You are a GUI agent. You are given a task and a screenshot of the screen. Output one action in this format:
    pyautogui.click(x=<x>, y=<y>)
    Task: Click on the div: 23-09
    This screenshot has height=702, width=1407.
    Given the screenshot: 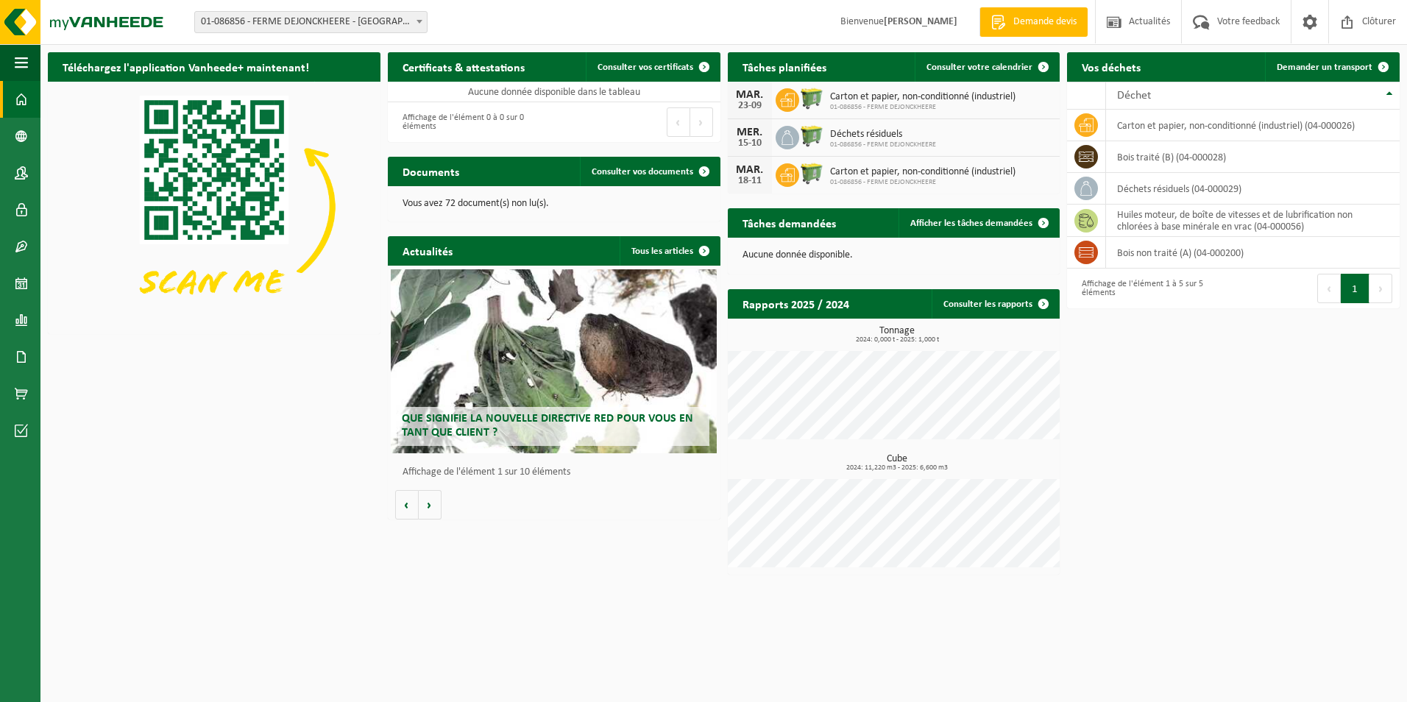 What is the action you would take?
    pyautogui.click(x=750, y=106)
    